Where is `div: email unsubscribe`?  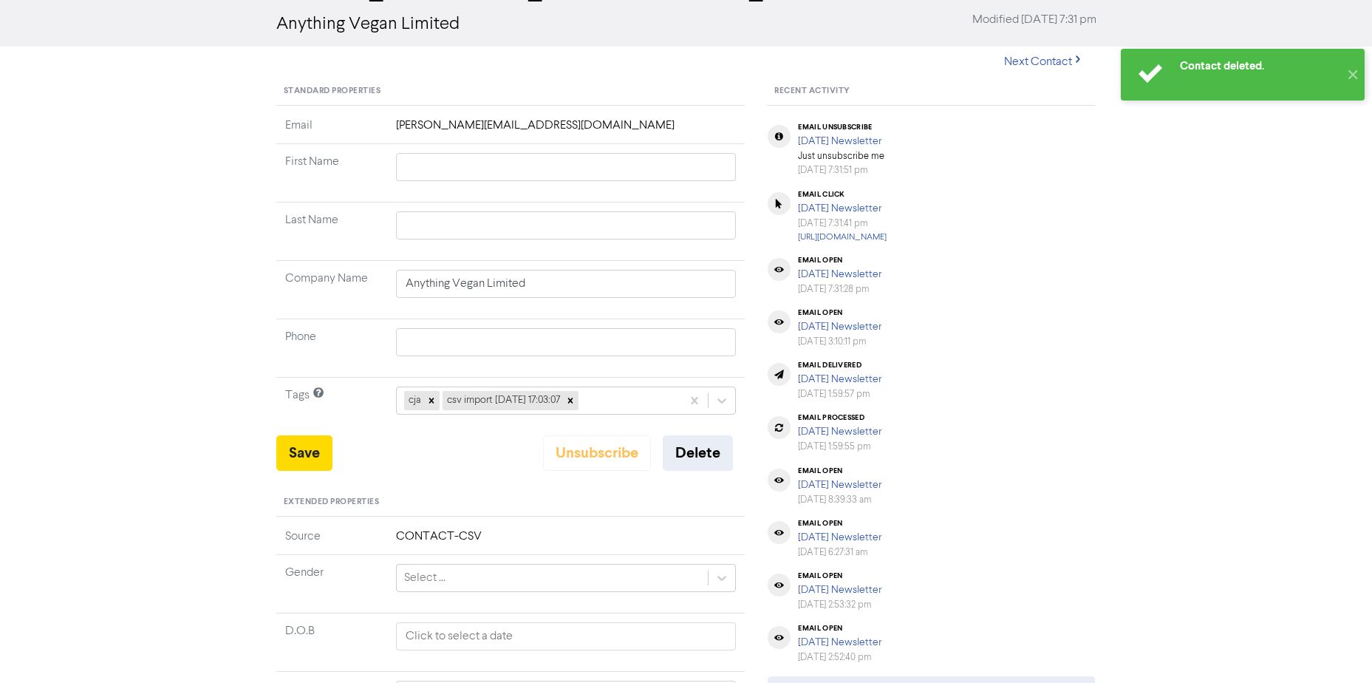
div: email unsubscribe is located at coordinates (841, 127).